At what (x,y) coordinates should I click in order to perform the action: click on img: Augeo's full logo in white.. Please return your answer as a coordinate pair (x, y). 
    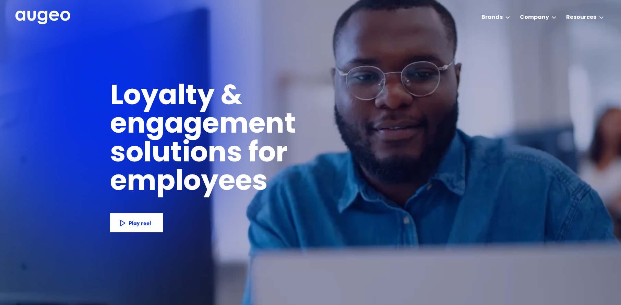
    Looking at the image, I should click on (43, 17).